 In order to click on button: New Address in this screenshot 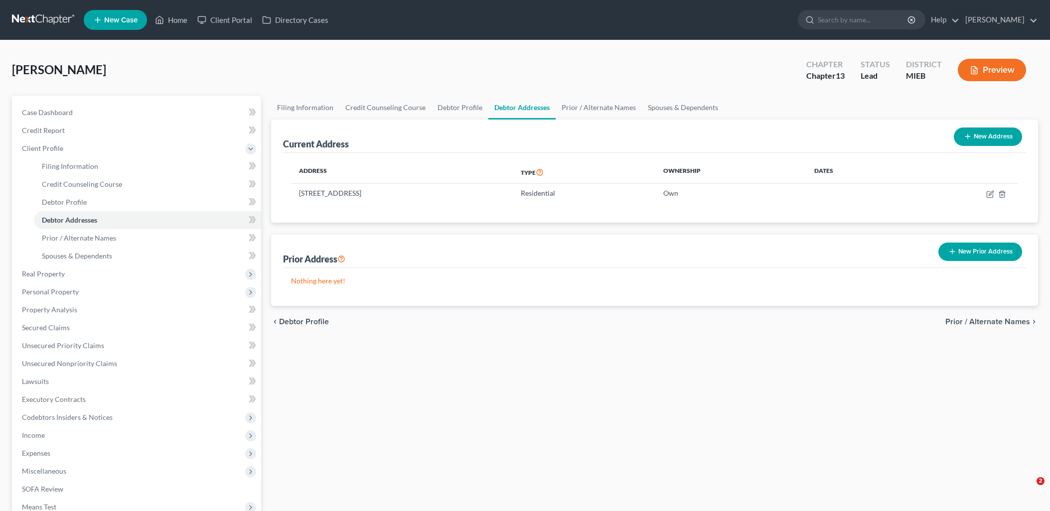, I will do `click(988, 137)`.